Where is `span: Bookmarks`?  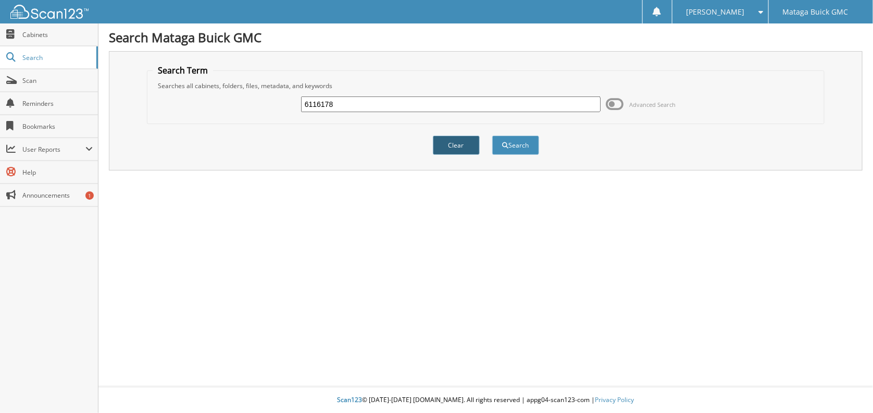 span: Bookmarks is located at coordinates (57, 126).